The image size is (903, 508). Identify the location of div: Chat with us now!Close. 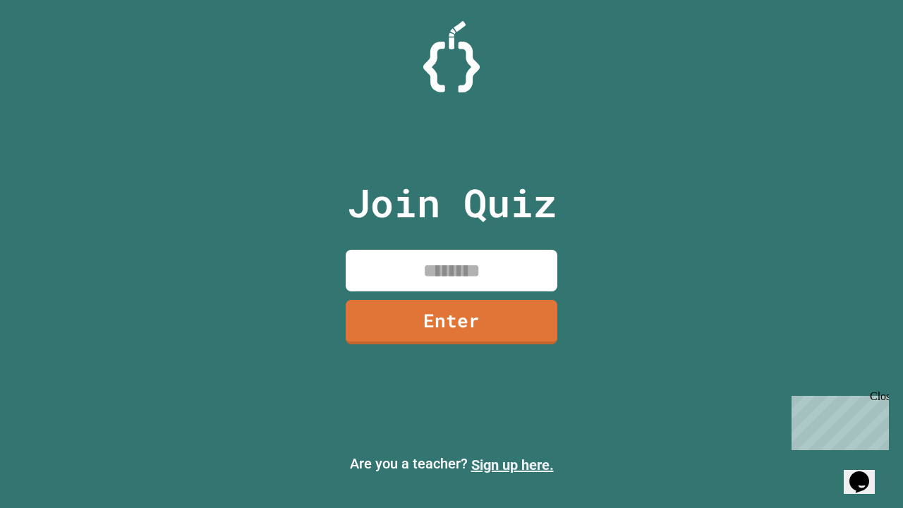
(51, 47).